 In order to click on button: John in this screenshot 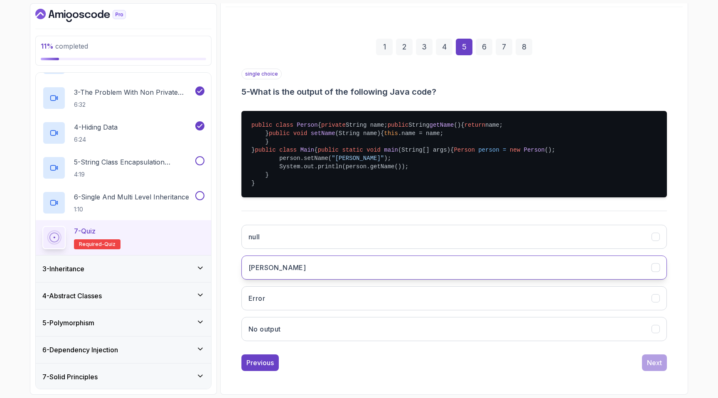, I will do `click(454, 268)`.